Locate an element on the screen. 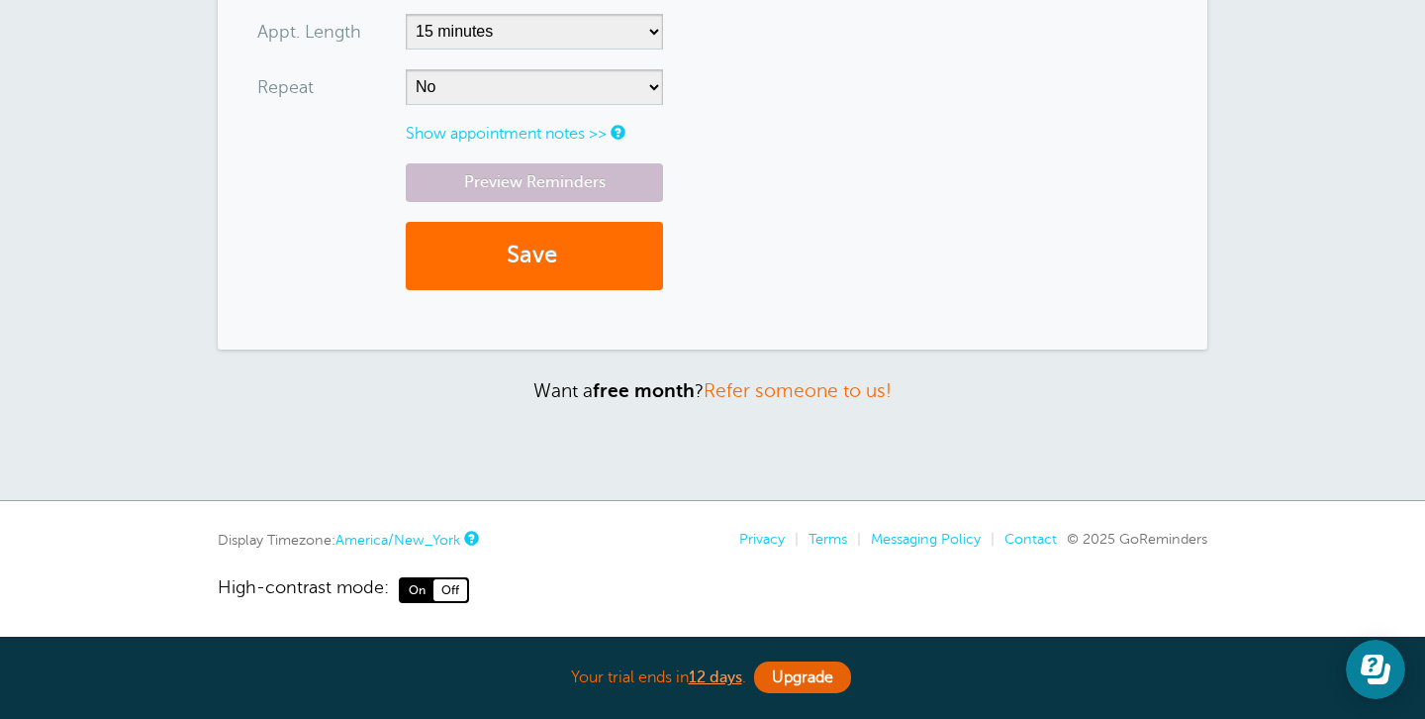 This screenshot has height=719, width=1425. a: Notes are for internal use only, and are not visible to your clients. is located at coordinates (617, 132).